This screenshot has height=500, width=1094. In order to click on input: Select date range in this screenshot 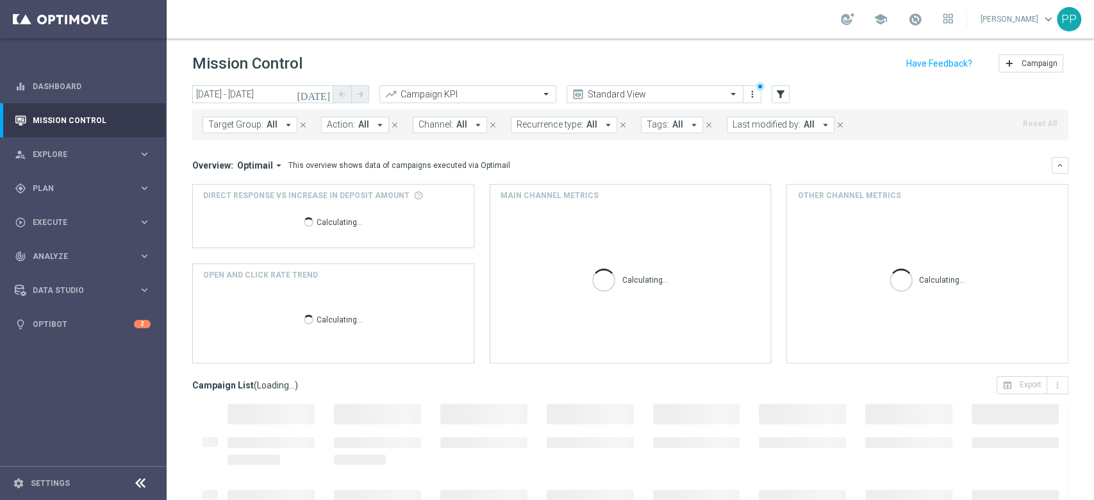, I will do `click(263, 94)`.